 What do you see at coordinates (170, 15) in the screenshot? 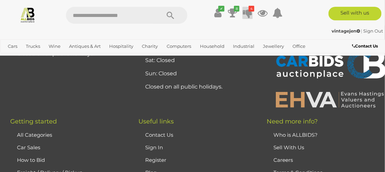
I see `button: Search` at bounding box center [170, 15].